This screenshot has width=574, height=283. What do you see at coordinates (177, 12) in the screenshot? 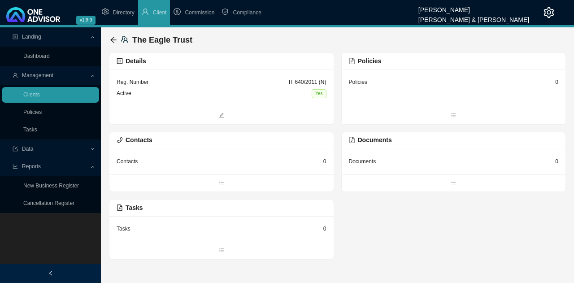
I see `span: dollar` at bounding box center [177, 12].